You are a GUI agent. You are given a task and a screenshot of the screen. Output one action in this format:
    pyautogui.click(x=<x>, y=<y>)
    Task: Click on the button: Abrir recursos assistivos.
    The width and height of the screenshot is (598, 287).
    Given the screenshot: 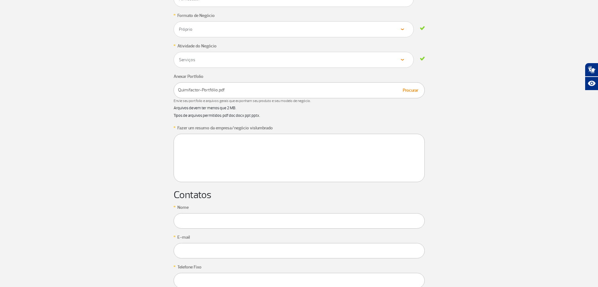 What is the action you would take?
    pyautogui.click(x=591, y=84)
    